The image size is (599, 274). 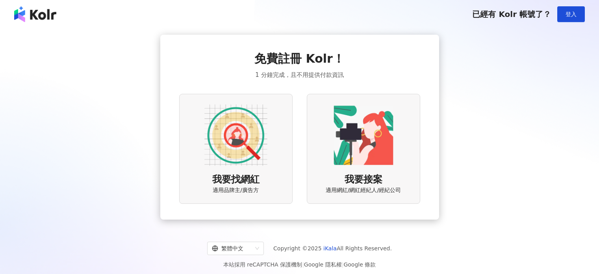 I want to click on button: 登入, so click(x=571, y=14).